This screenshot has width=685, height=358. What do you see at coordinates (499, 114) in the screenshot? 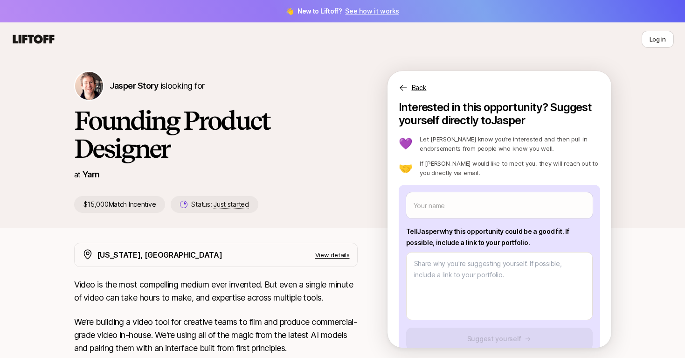
I see `p: Interested in this opportunity? Suggest yourself directly to Jasper` at bounding box center [499, 114].